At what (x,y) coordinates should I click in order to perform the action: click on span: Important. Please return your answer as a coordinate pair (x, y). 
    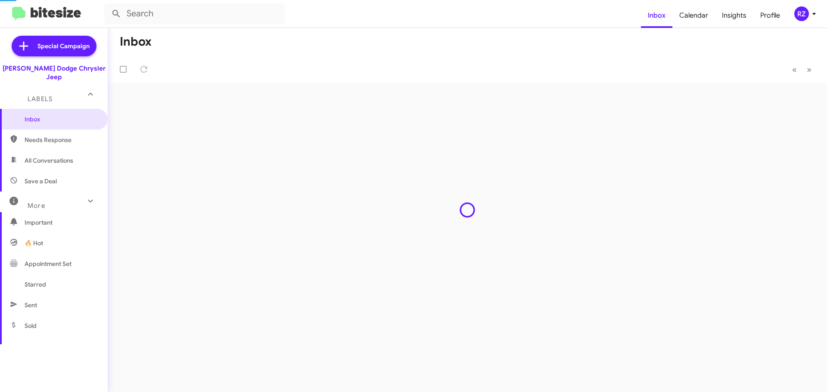
    Looking at the image, I should click on (61, 223).